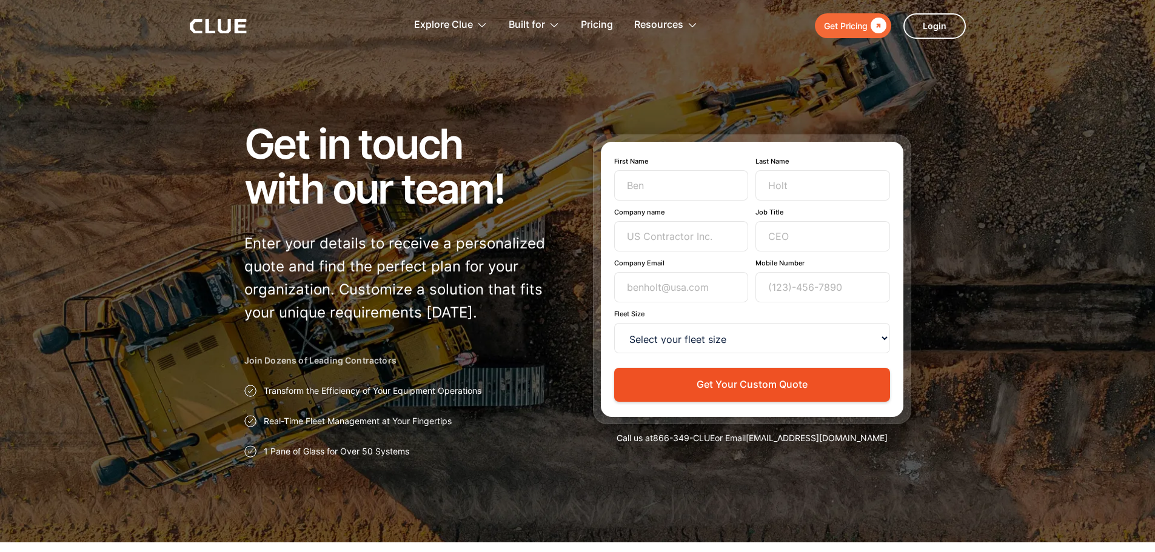 The height and width of the screenshot is (552, 1155). What do you see at coordinates (823, 287) in the screenshot?
I see `input: (123)-456-7890` at bounding box center [823, 287].